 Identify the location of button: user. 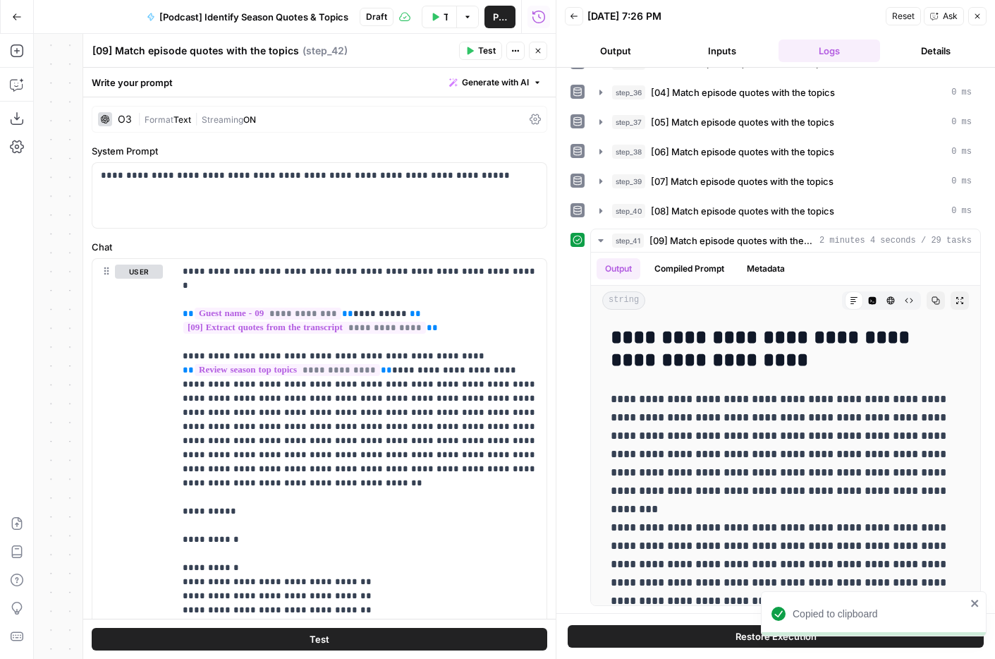
(139, 272).